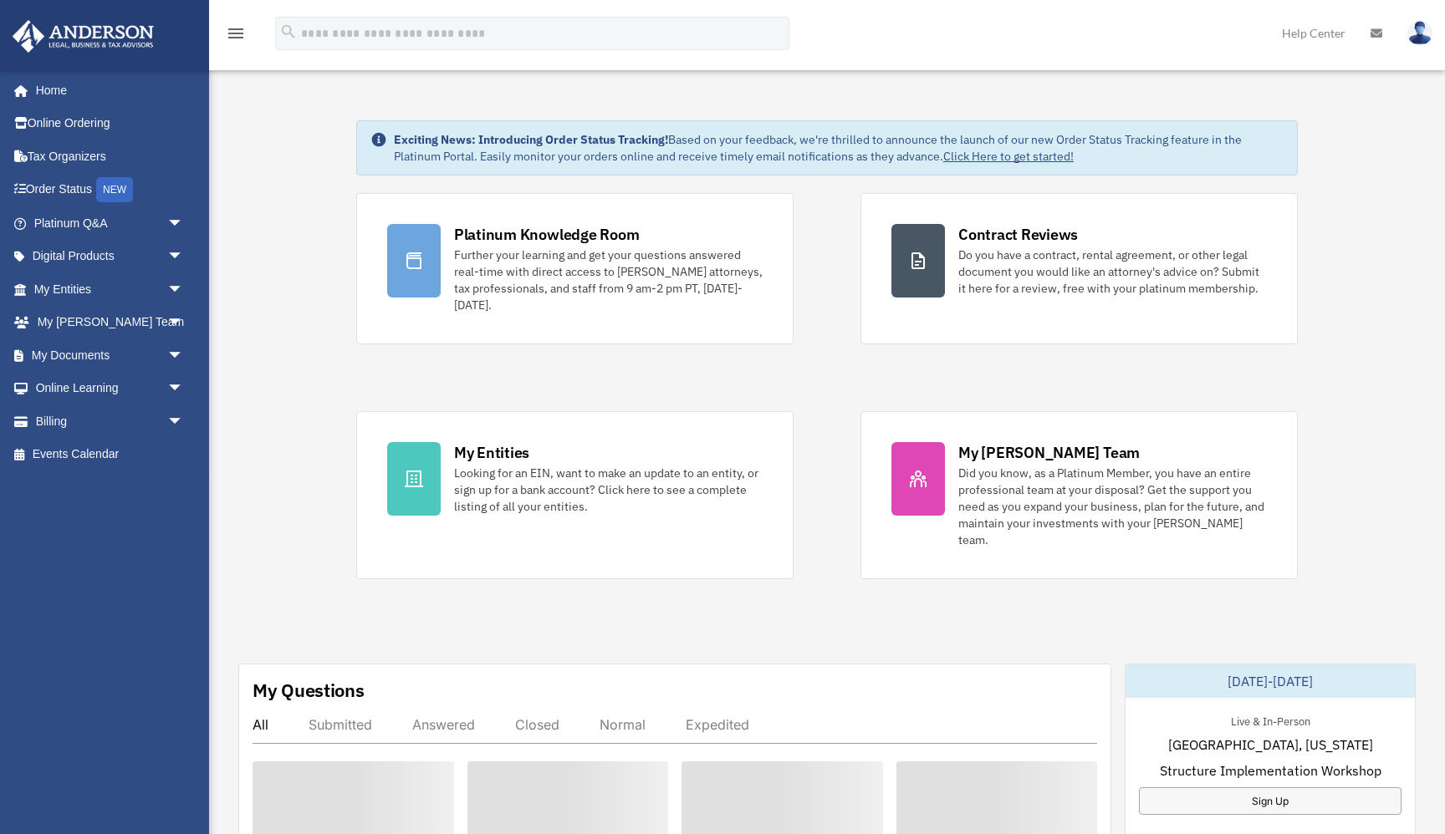 This screenshot has height=834, width=1445. What do you see at coordinates (110, 421) in the screenshot?
I see `a: Billingarrow_drop_down` at bounding box center [110, 421].